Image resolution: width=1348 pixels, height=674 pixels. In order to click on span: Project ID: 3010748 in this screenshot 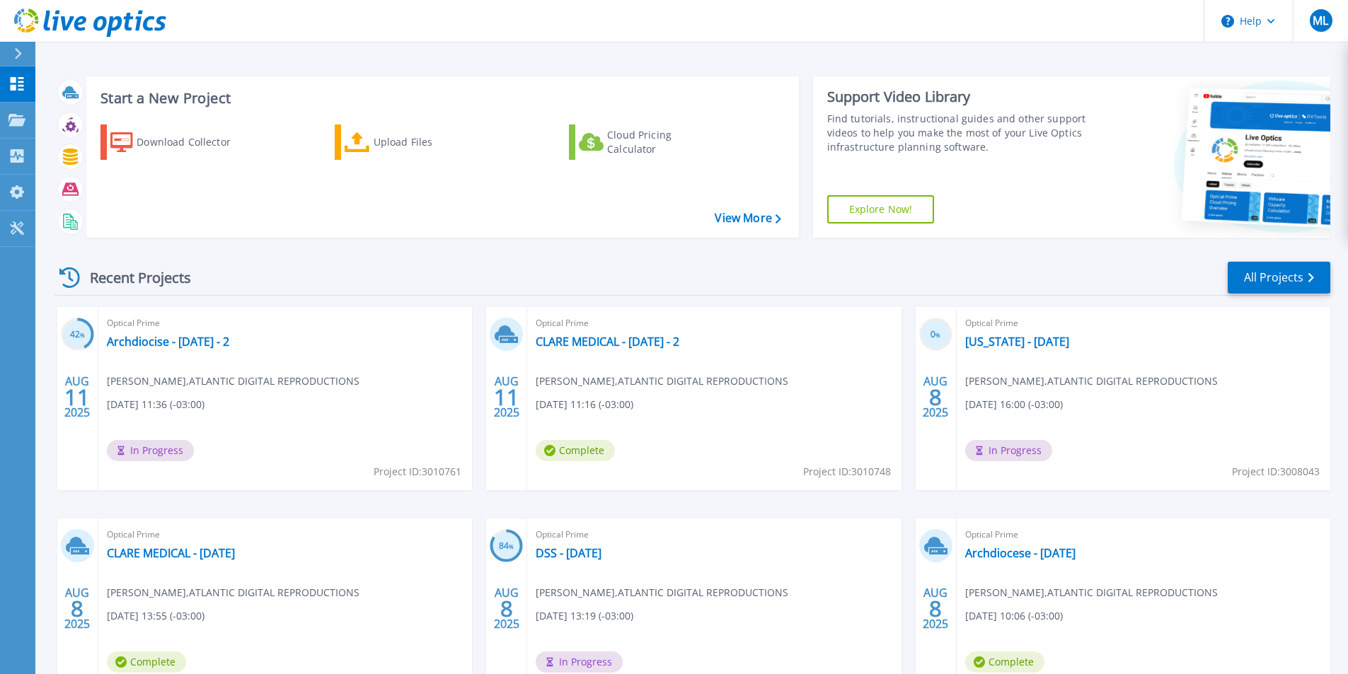, I will do `click(847, 472)`.